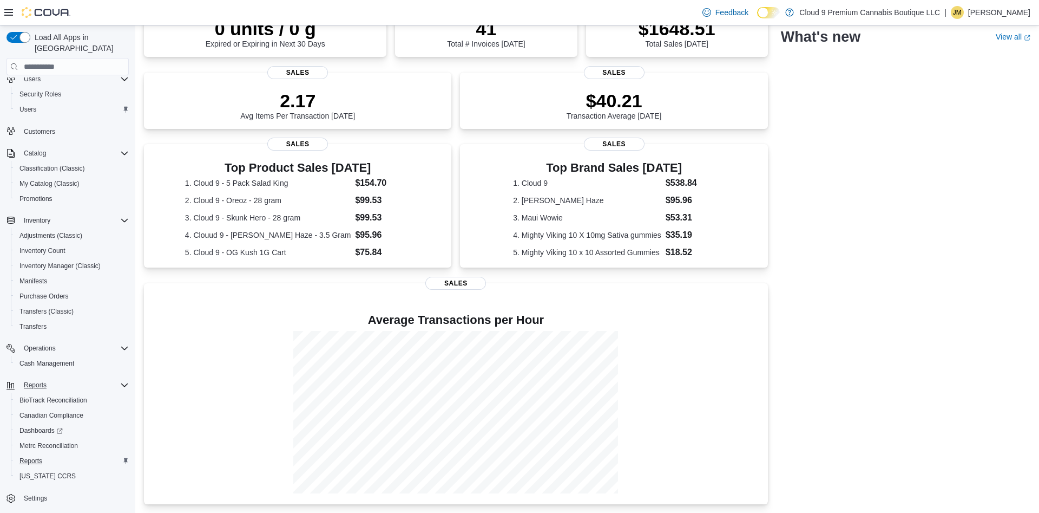 This screenshot has height=513, width=1039. What do you see at coordinates (28, 109) in the screenshot?
I see `a: Users` at bounding box center [28, 109].